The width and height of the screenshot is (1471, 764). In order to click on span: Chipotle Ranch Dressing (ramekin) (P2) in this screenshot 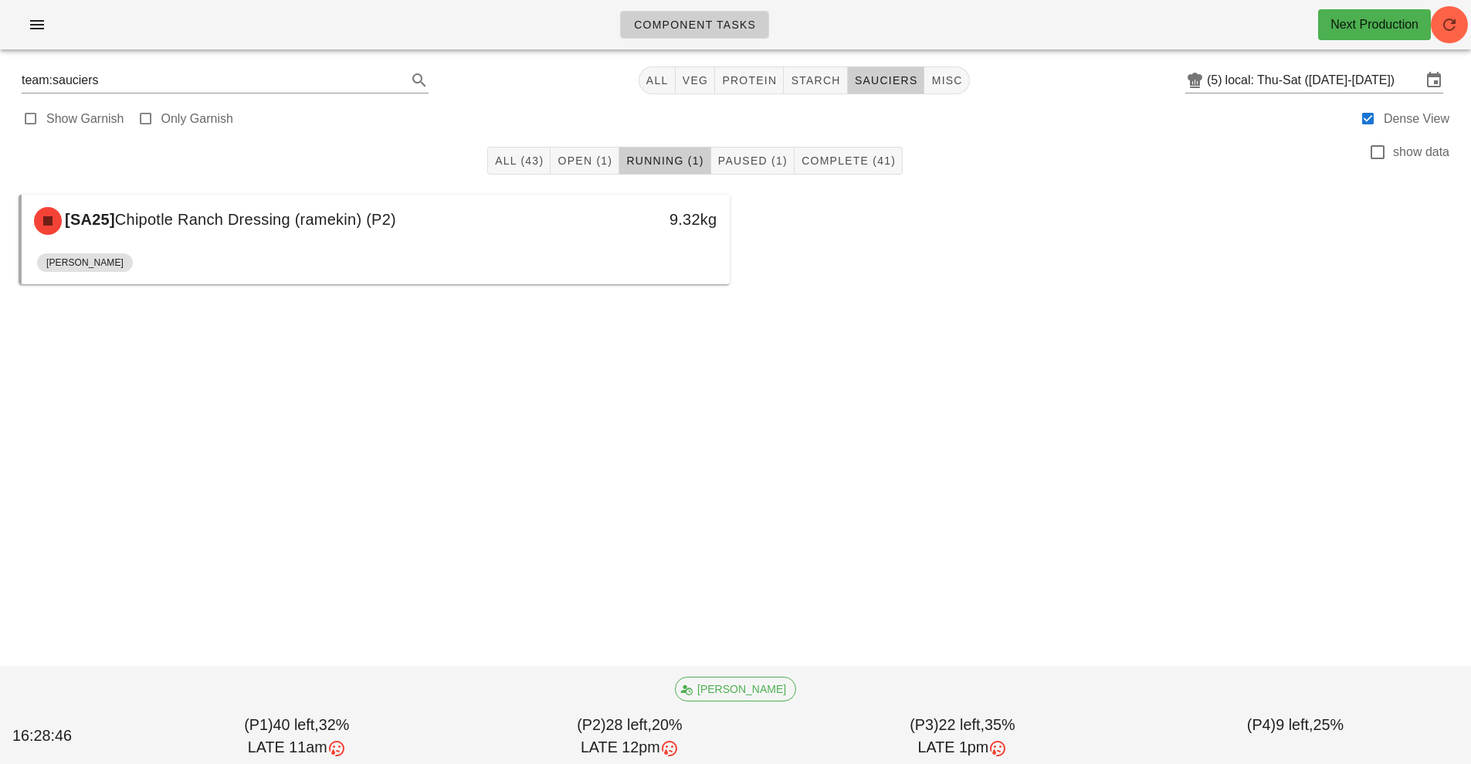, I will do `click(256, 219)`.